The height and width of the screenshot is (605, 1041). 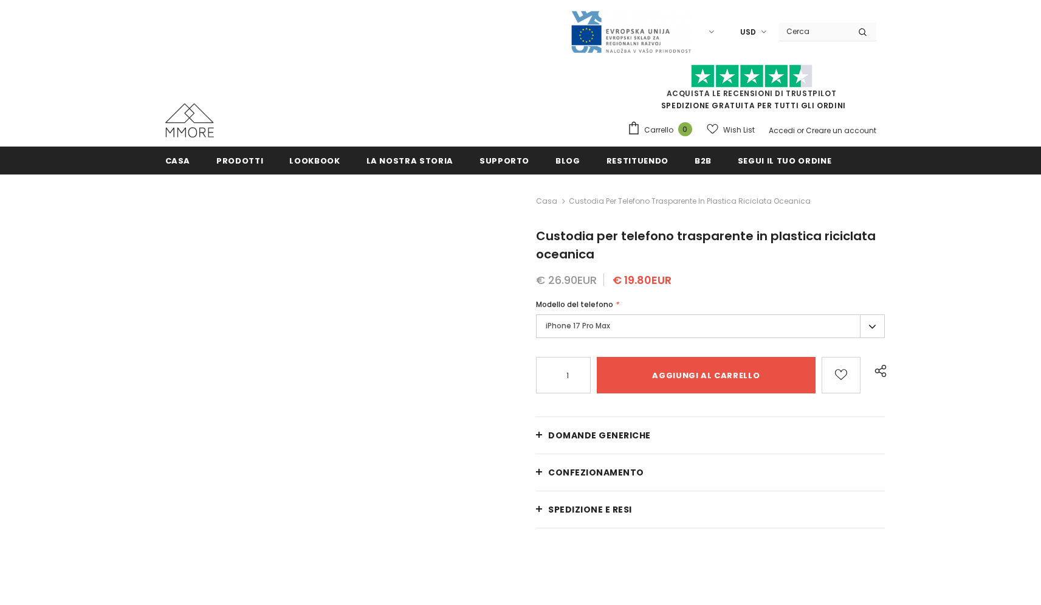 I want to click on a: Carrello 0, so click(x=662, y=130).